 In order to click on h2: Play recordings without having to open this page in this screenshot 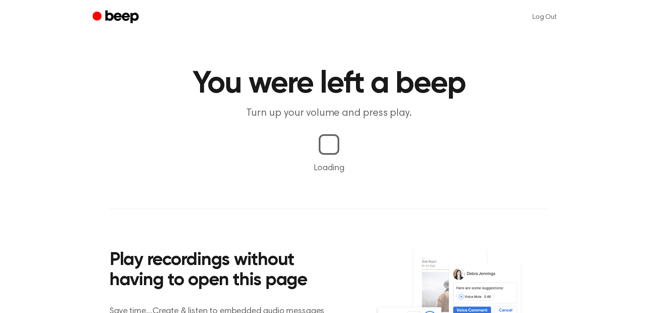, I will do `click(225, 270)`.